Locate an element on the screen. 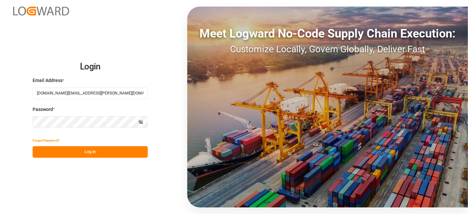 This screenshot has width=468, height=214. div: Customize Locally, Govern Globally, Deliver Fast is located at coordinates (328, 49).